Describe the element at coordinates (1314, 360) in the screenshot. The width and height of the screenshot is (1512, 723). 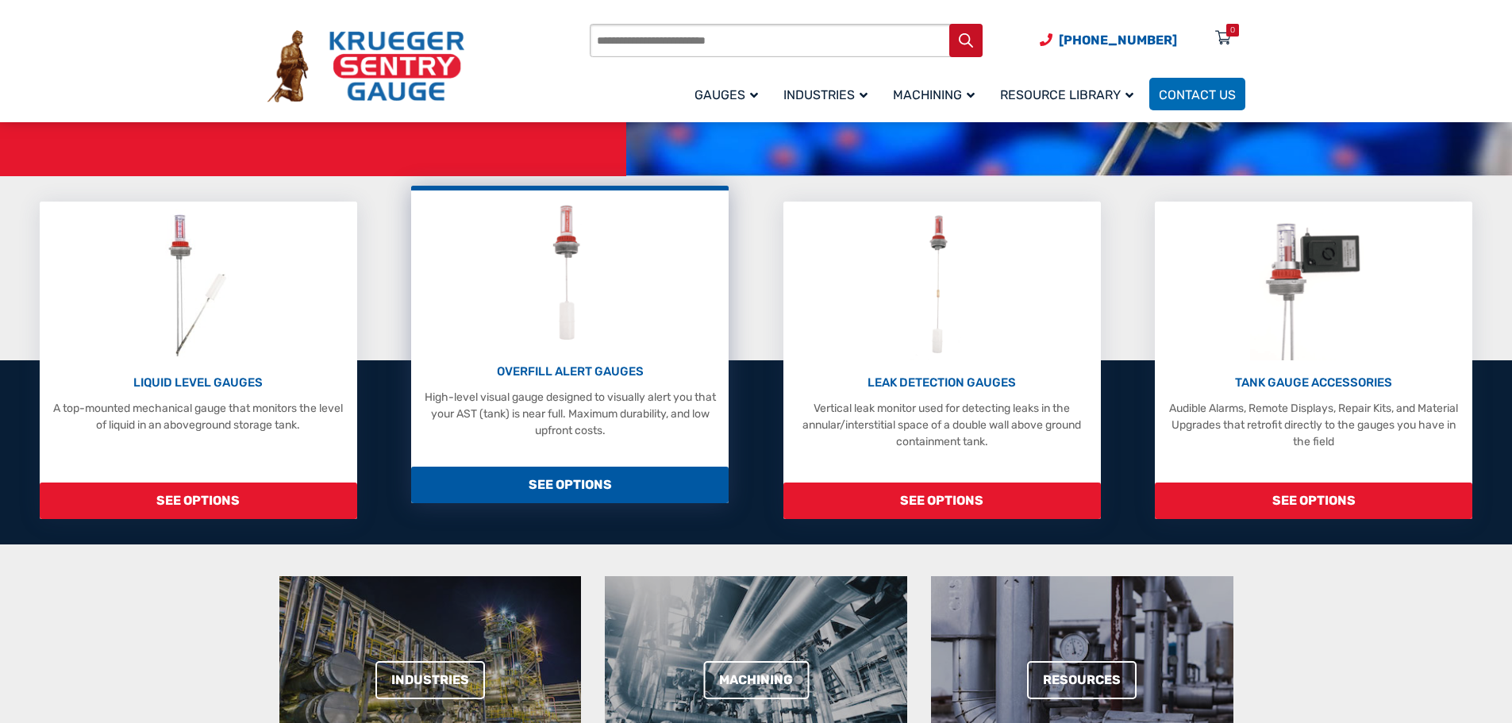
I see `a: Tank Gauge Accessories TANK GAUGE ACCESSORIES Audible Alarms, Remote Displays, Repair Kits, and M...` at that location.